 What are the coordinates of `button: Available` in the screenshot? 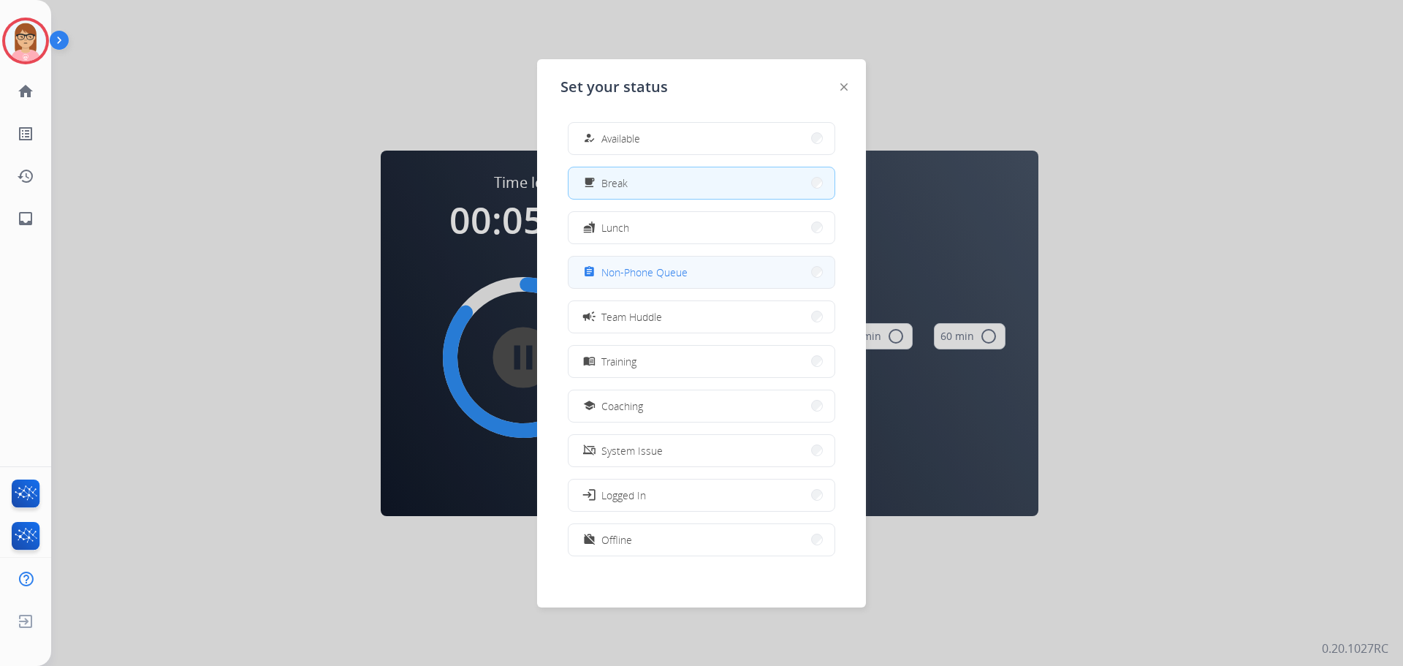 It's located at (702, 138).